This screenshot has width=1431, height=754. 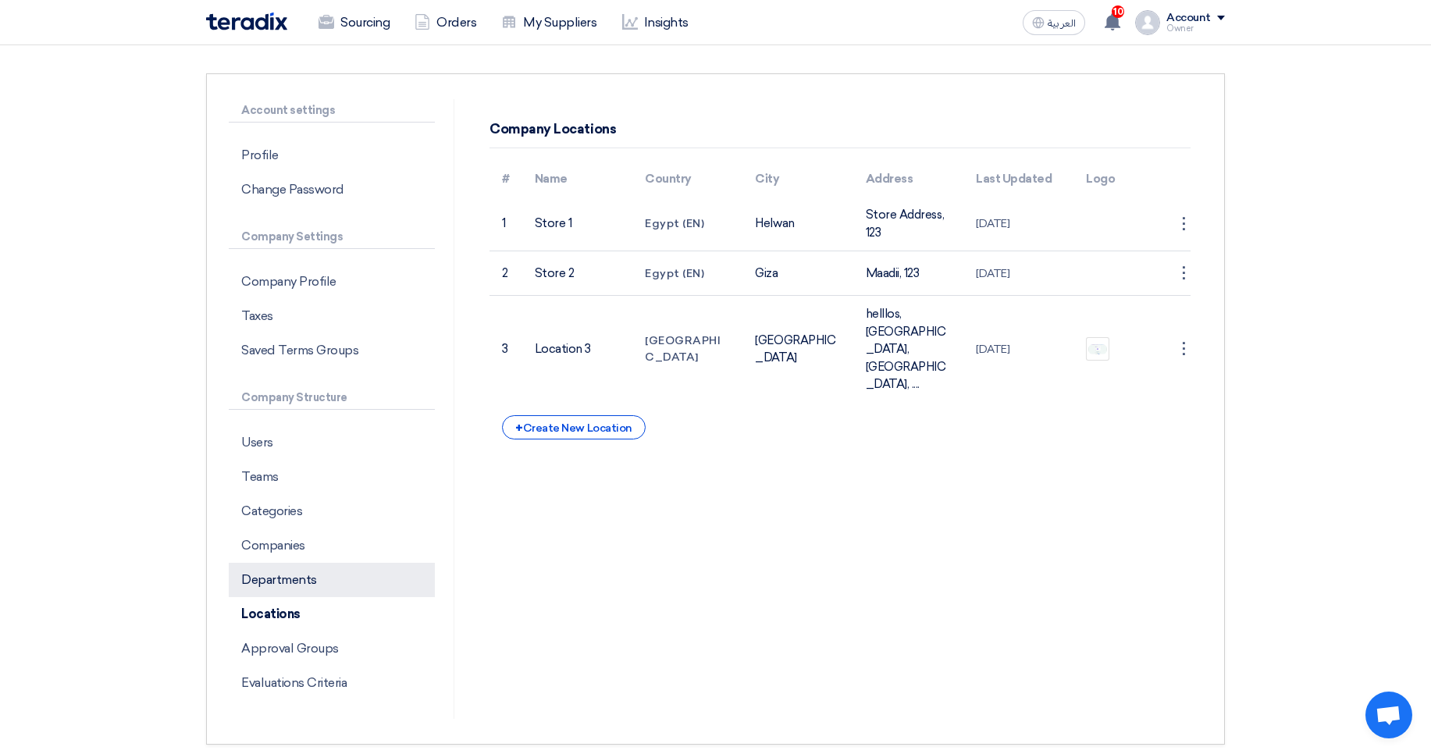 I want to click on div: Open chat, so click(x=1389, y=715).